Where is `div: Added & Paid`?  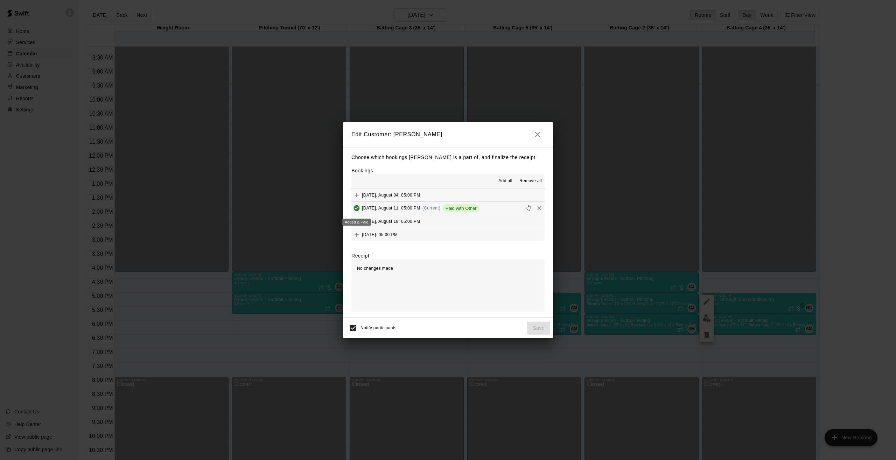
div: Added & Paid is located at coordinates (356, 222).